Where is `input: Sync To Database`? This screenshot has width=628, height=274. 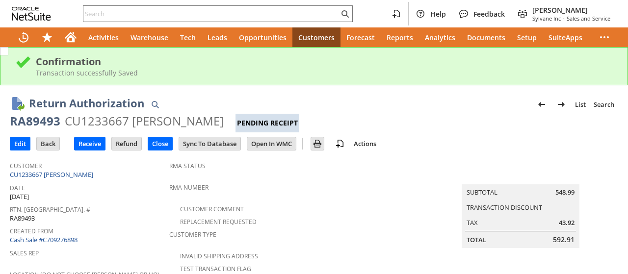 input: Sync To Database is located at coordinates (210, 144).